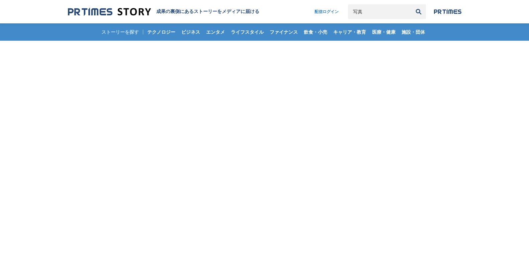 Image resolution: width=529 pixels, height=256 pixels. What do you see at coordinates (383, 32) in the screenshot?
I see `span: 医療・健康` at bounding box center [383, 32].